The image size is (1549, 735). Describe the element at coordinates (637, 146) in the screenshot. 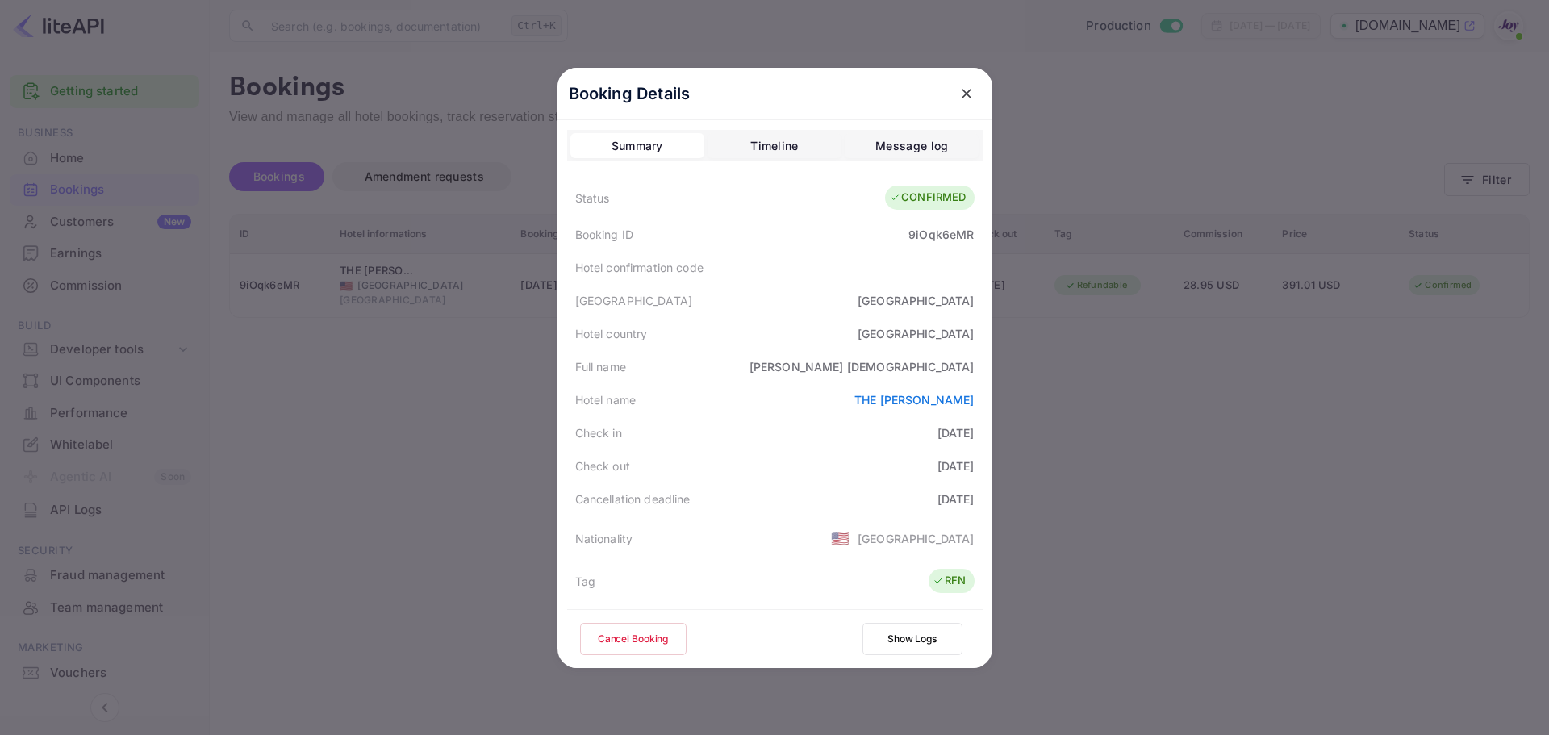

I see `button: Summary` at that location.